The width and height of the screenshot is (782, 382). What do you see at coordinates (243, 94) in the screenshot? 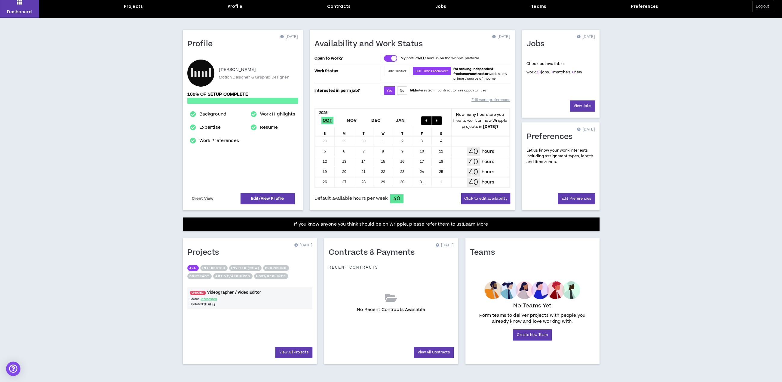
I see `p: 100% of setup complete` at bounding box center [243, 94].